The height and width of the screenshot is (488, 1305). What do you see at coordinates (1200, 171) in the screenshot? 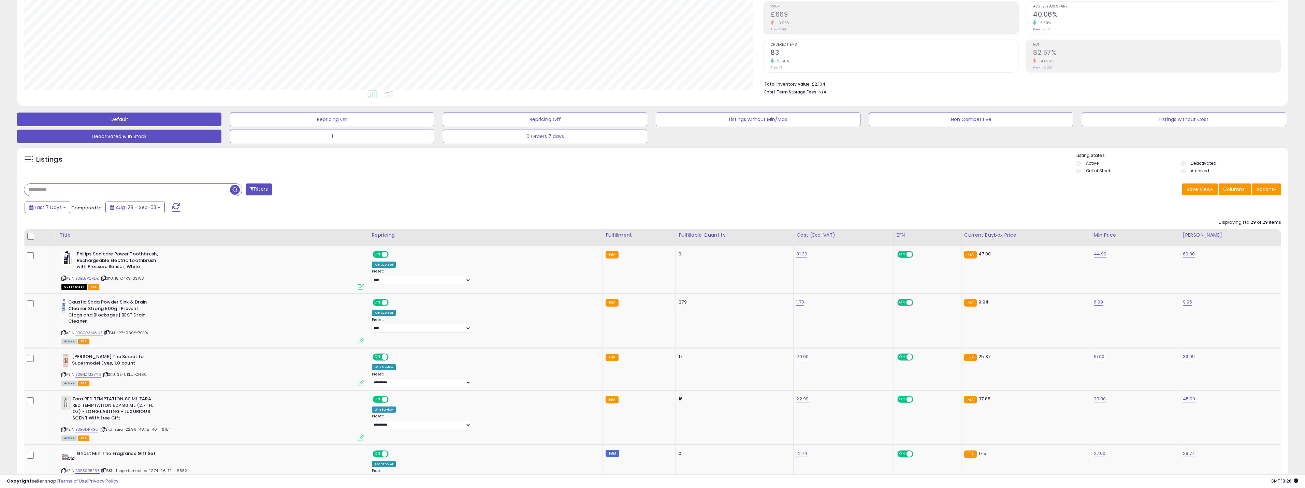
I see `label: Archived` at bounding box center [1200, 171].